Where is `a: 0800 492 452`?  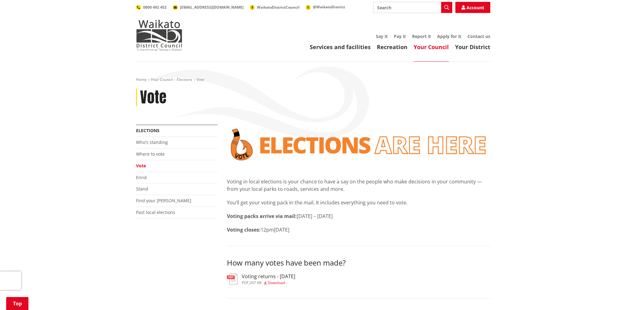 a: 0800 492 452 is located at coordinates (151, 7).